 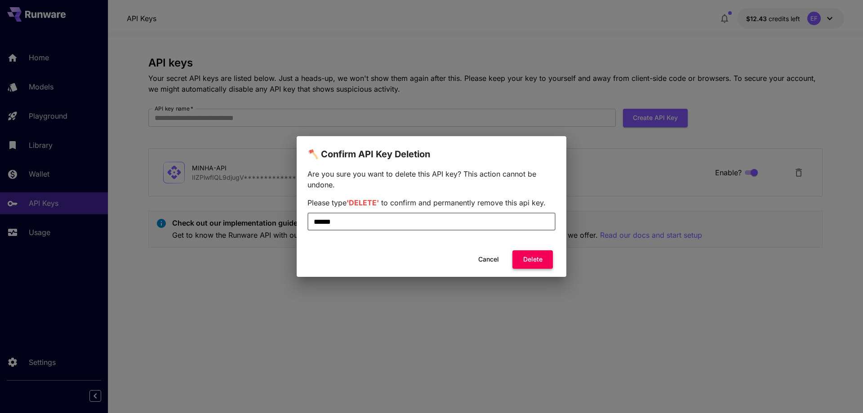 I want to click on button: Cancel, so click(x=489, y=259).